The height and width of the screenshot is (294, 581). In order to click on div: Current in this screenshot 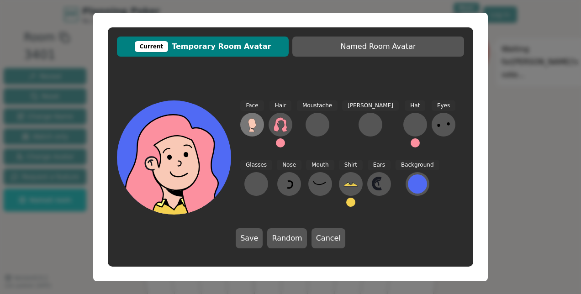, I will do `click(152, 47)`.